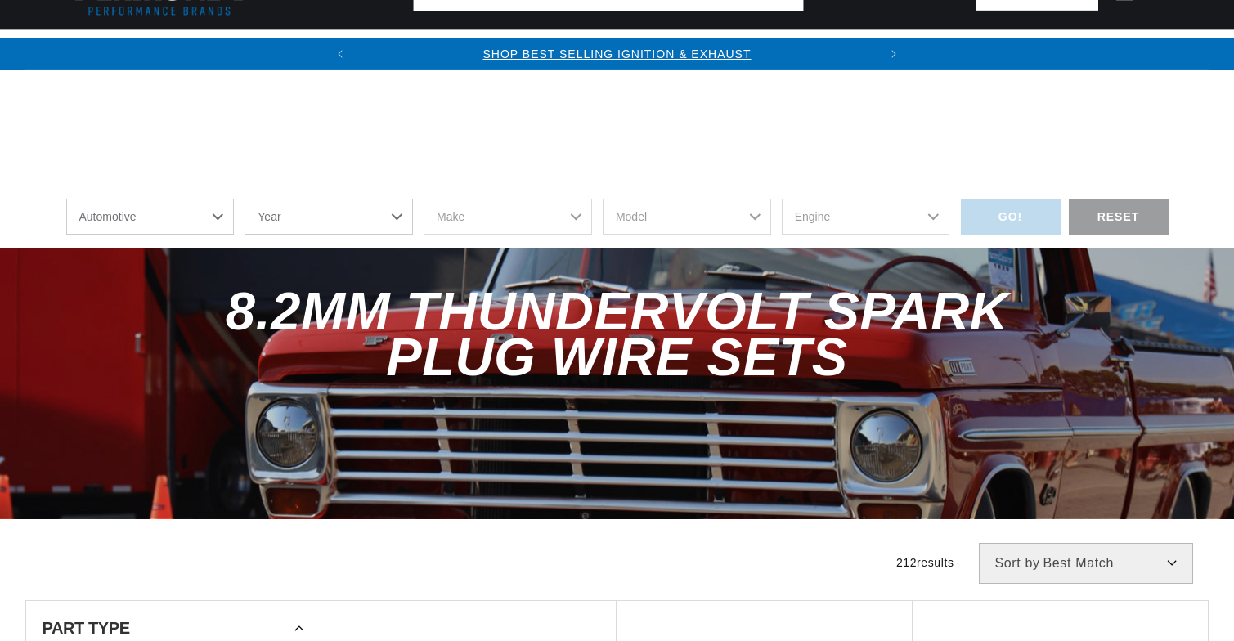 The width and height of the screenshot is (1234, 641). I want to click on summary: Battery Products, so click(911, 49).